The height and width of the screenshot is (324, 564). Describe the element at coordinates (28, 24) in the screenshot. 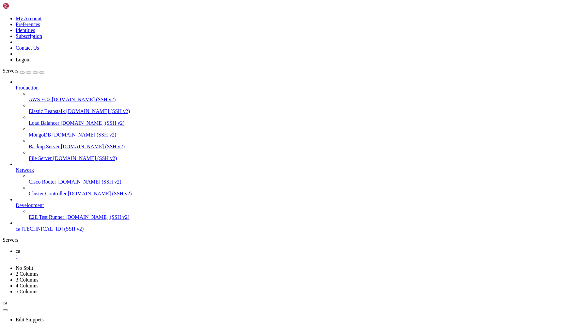

I see `a: Preferences` at that location.